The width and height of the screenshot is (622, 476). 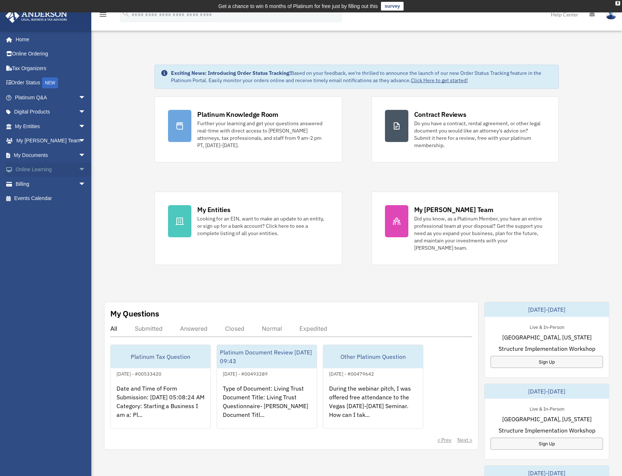 I want to click on div: My Entities, so click(x=214, y=210).